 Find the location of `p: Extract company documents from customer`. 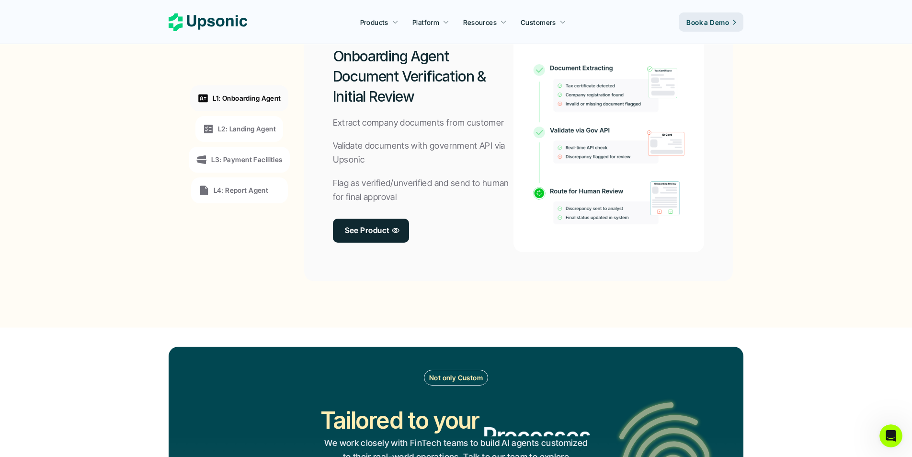

p: Extract company documents from customer is located at coordinates (419, 123).